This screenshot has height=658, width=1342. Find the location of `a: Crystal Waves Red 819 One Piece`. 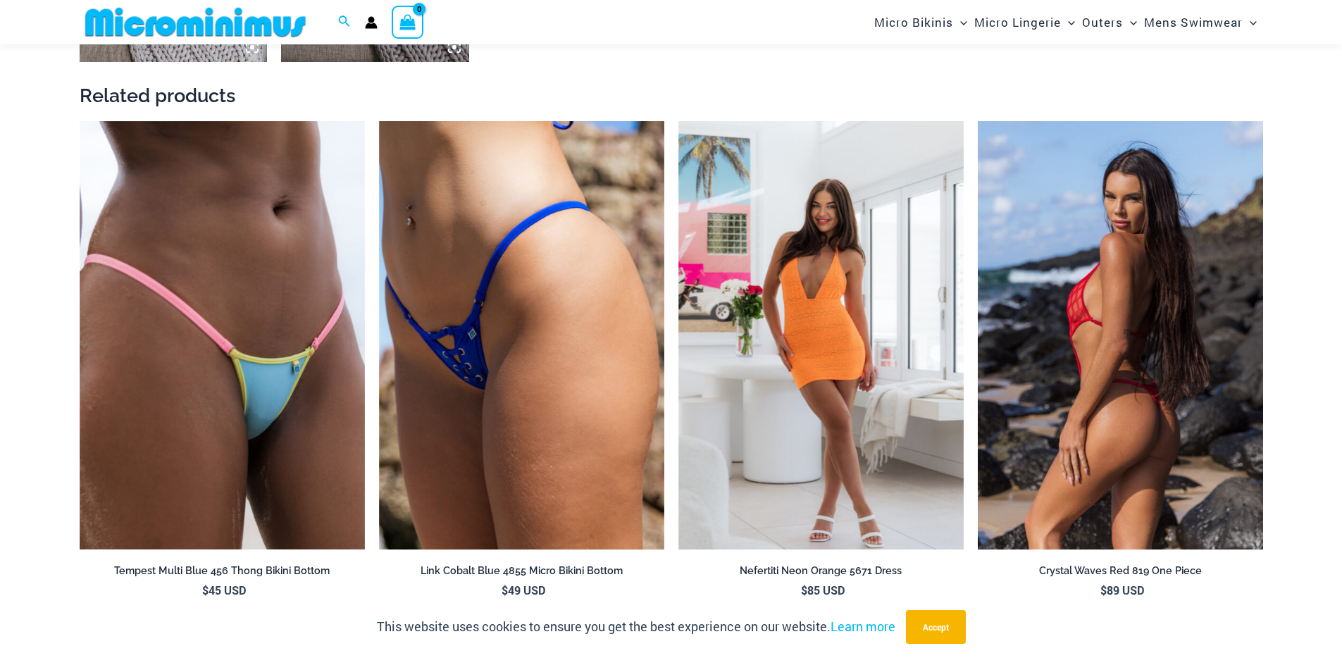

a: Crystal Waves Red 819 One Piece is located at coordinates (1120, 574).